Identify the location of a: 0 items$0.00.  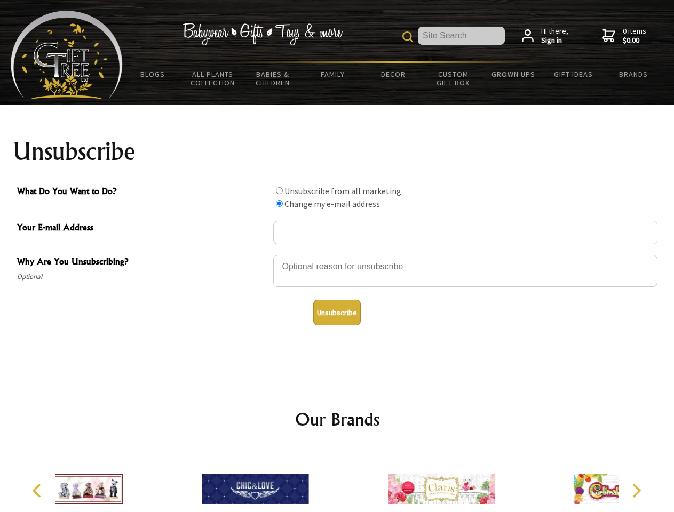
(624, 36).